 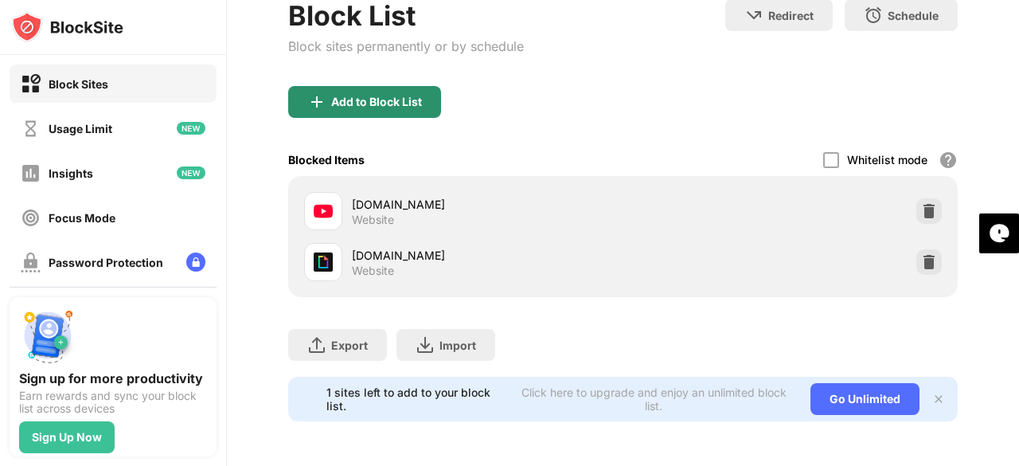 What do you see at coordinates (416, 399) in the screenshot?
I see `div: 1 sites left to add to your block list.` at bounding box center [416, 399].